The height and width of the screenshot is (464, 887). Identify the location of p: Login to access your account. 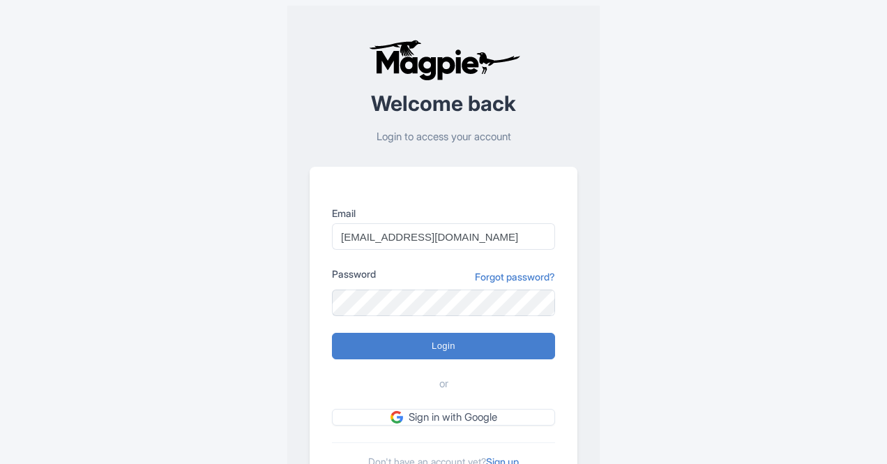
(444, 137).